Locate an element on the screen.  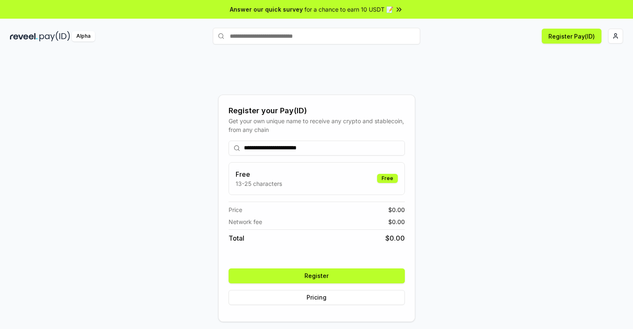
span: Answer our quick survey is located at coordinates (266, 9).